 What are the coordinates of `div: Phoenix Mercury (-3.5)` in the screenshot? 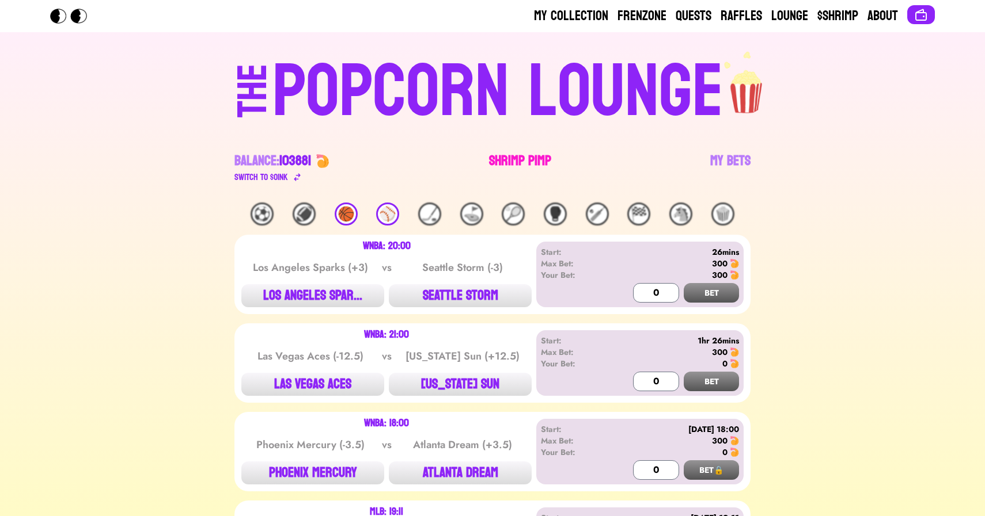 It's located at (310, 445).